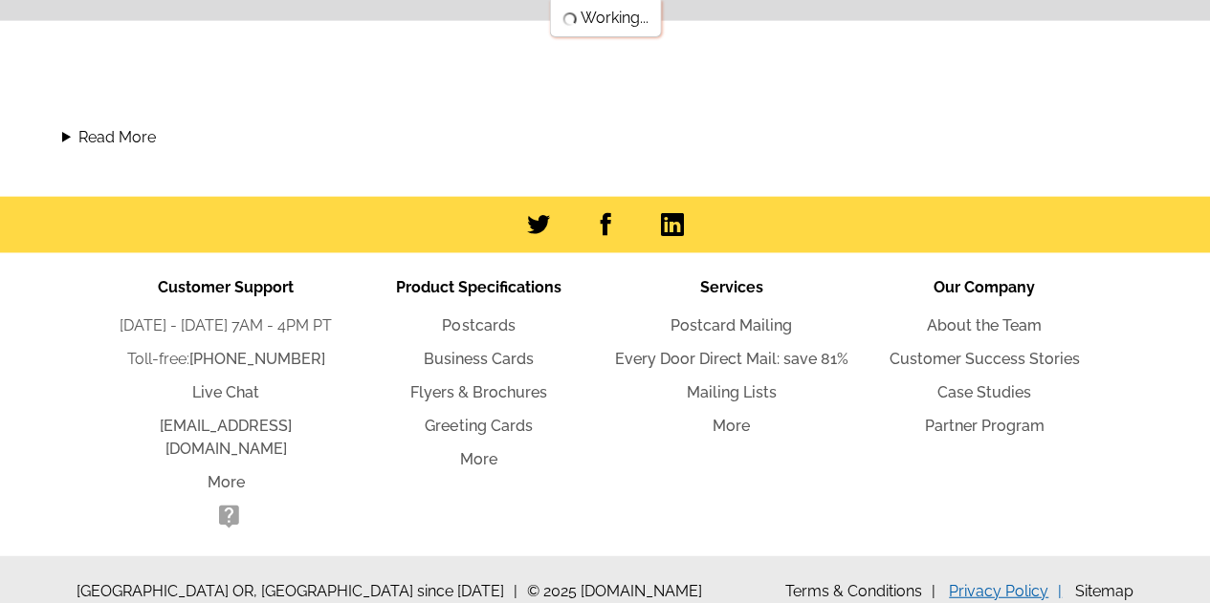  Describe the element at coordinates (984, 287) in the screenshot. I see `span: Our Company` at that location.